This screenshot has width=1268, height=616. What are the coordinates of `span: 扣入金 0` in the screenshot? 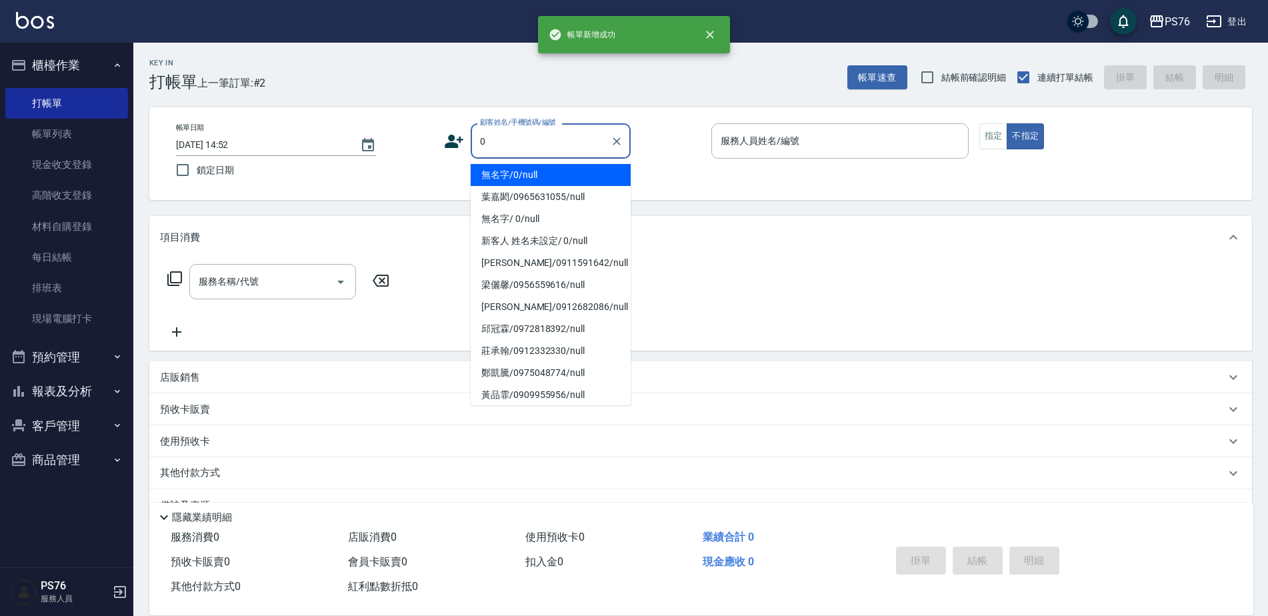 It's located at (544, 562).